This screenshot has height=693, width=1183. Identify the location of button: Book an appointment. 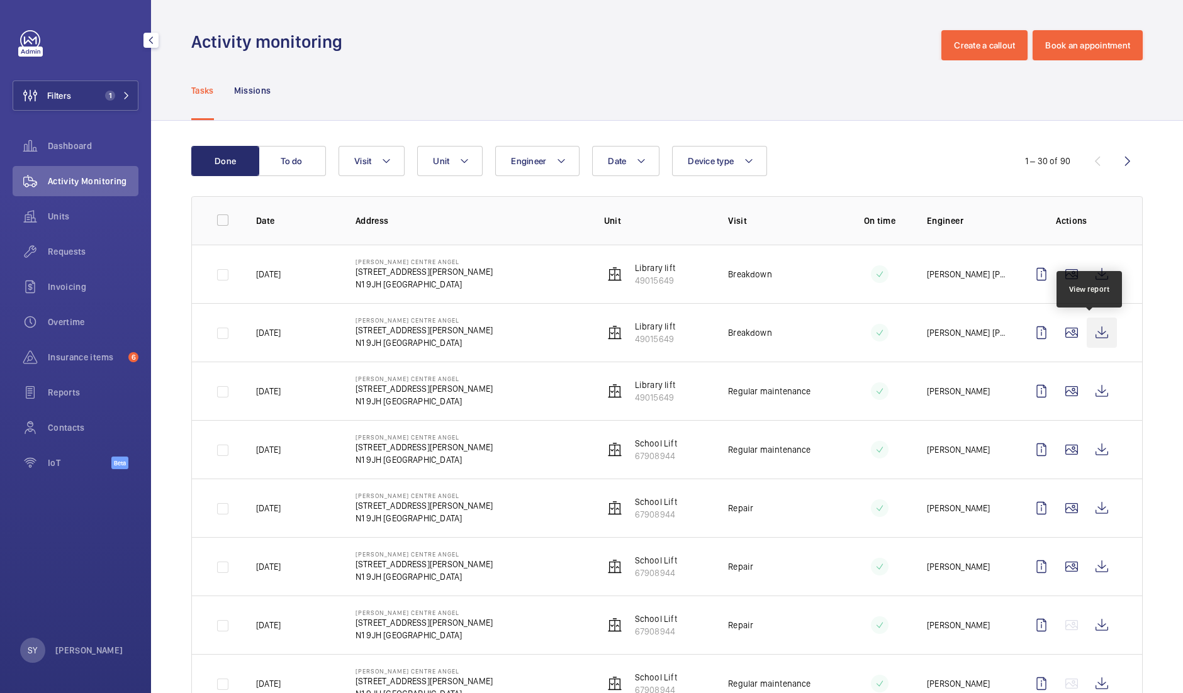
(1087, 45).